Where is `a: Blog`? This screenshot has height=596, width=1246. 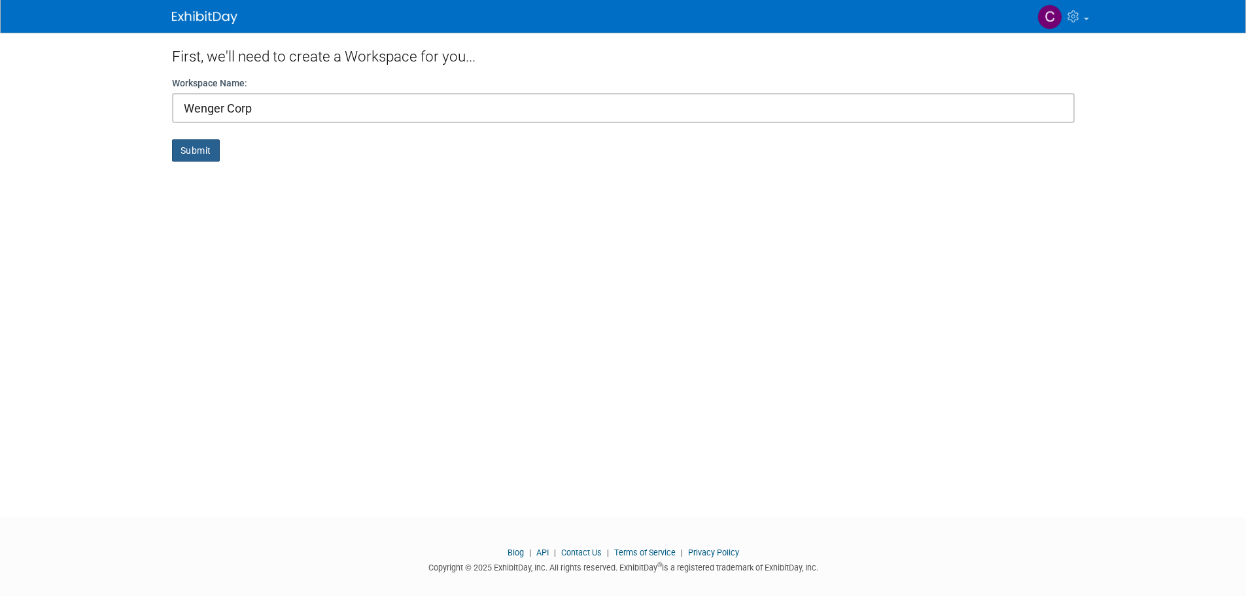 a: Blog is located at coordinates (515, 552).